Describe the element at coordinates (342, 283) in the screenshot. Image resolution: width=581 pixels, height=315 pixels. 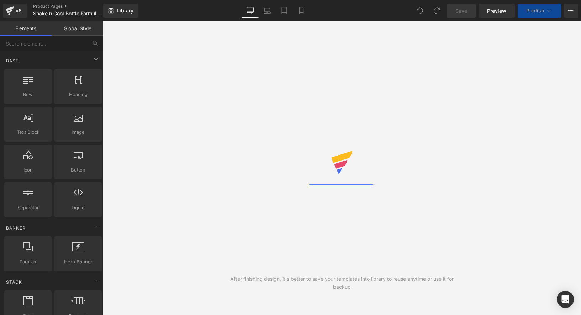
I see `div: After finishing design, it's better to save your templates into library to reuse anytime or use i...` at that location.